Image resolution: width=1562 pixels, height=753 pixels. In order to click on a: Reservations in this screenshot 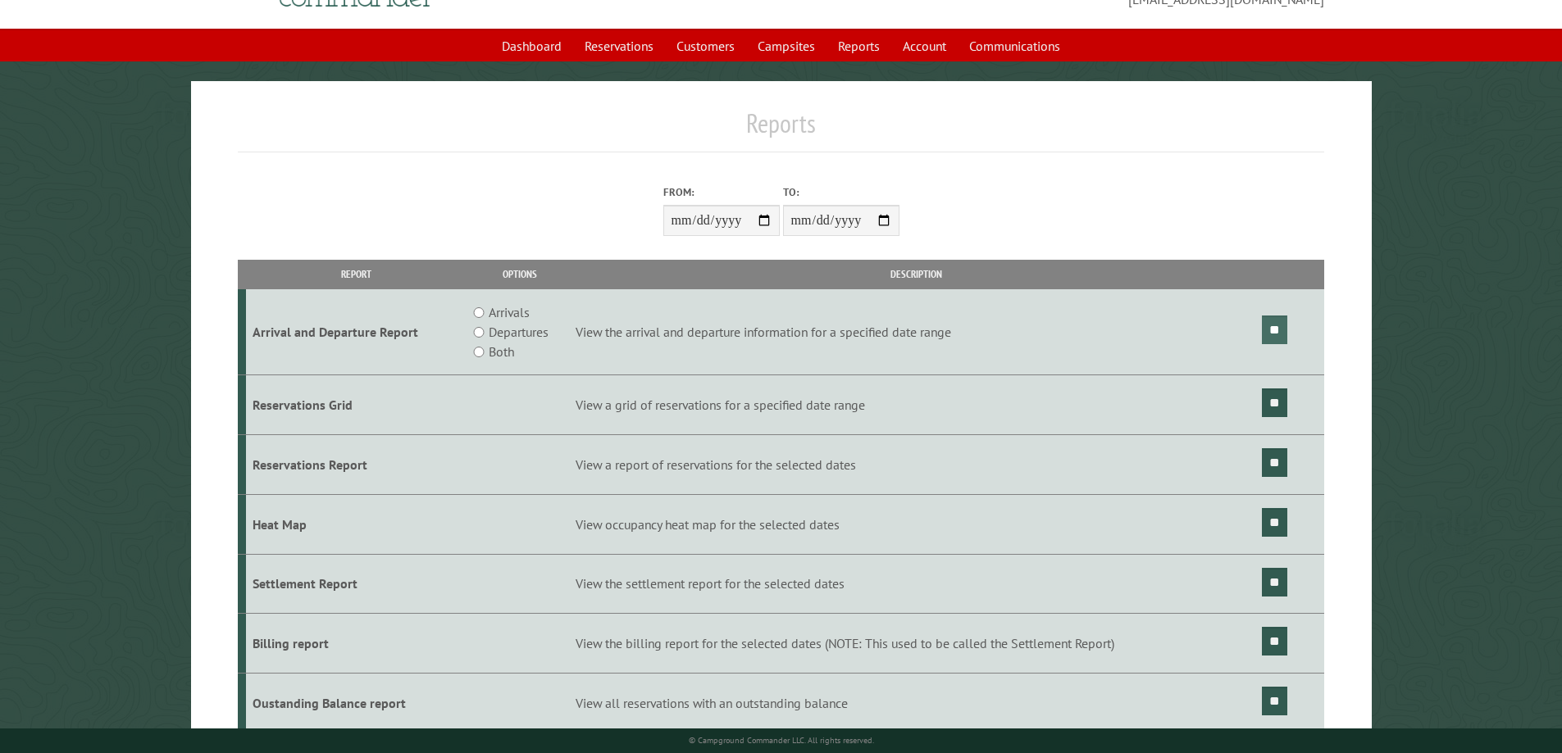, I will do `click(619, 46)`.